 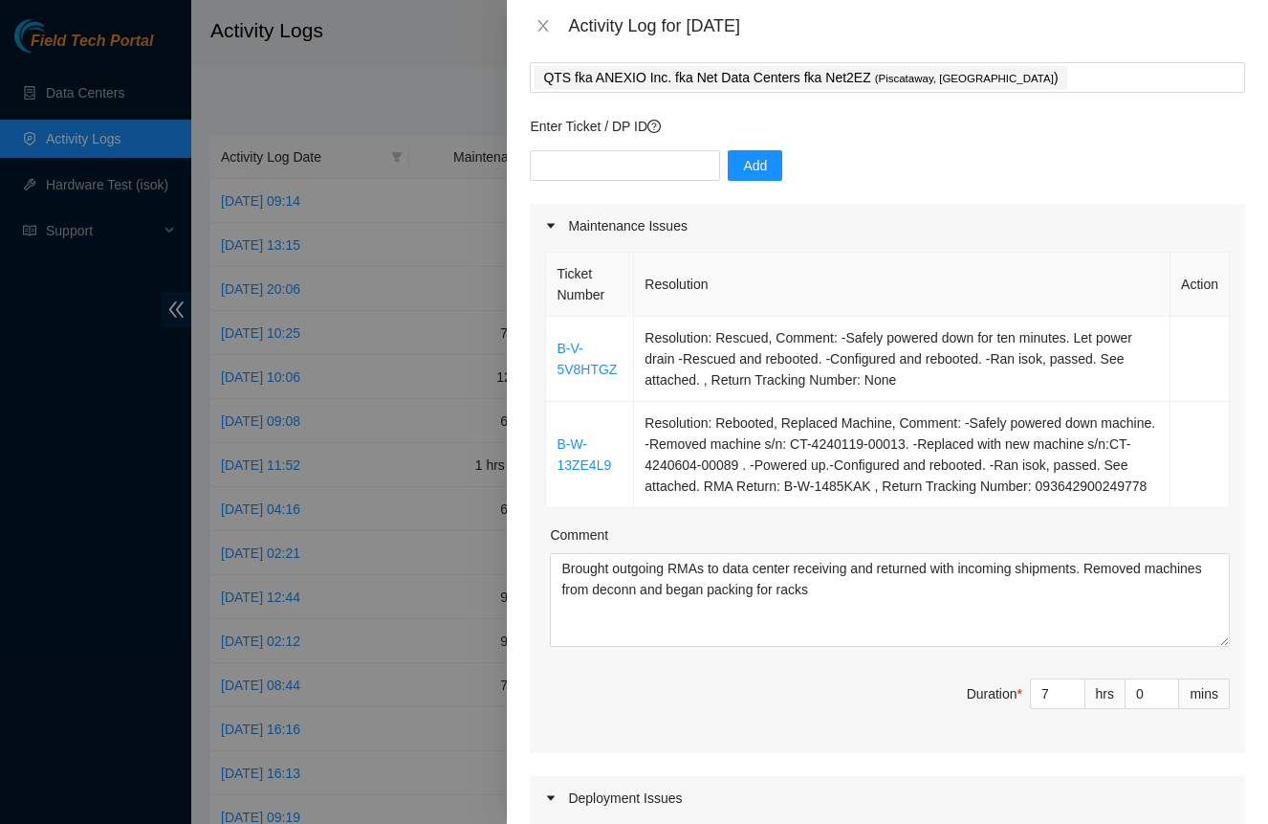 What do you see at coordinates (888, 226) in the screenshot?
I see `div: Maintenance Issues` at bounding box center [888, 226].